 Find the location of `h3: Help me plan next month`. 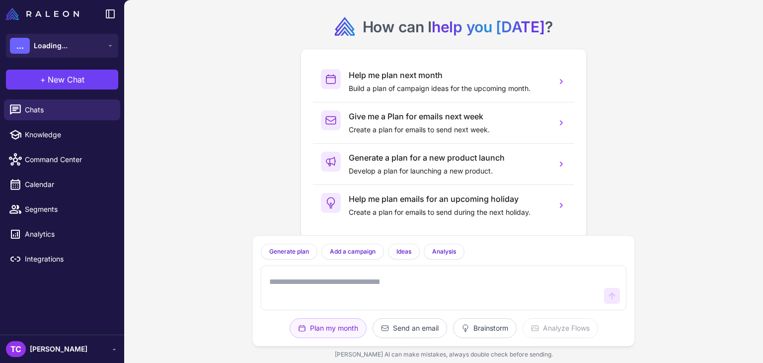

h3: Help me plan next month is located at coordinates (449, 75).